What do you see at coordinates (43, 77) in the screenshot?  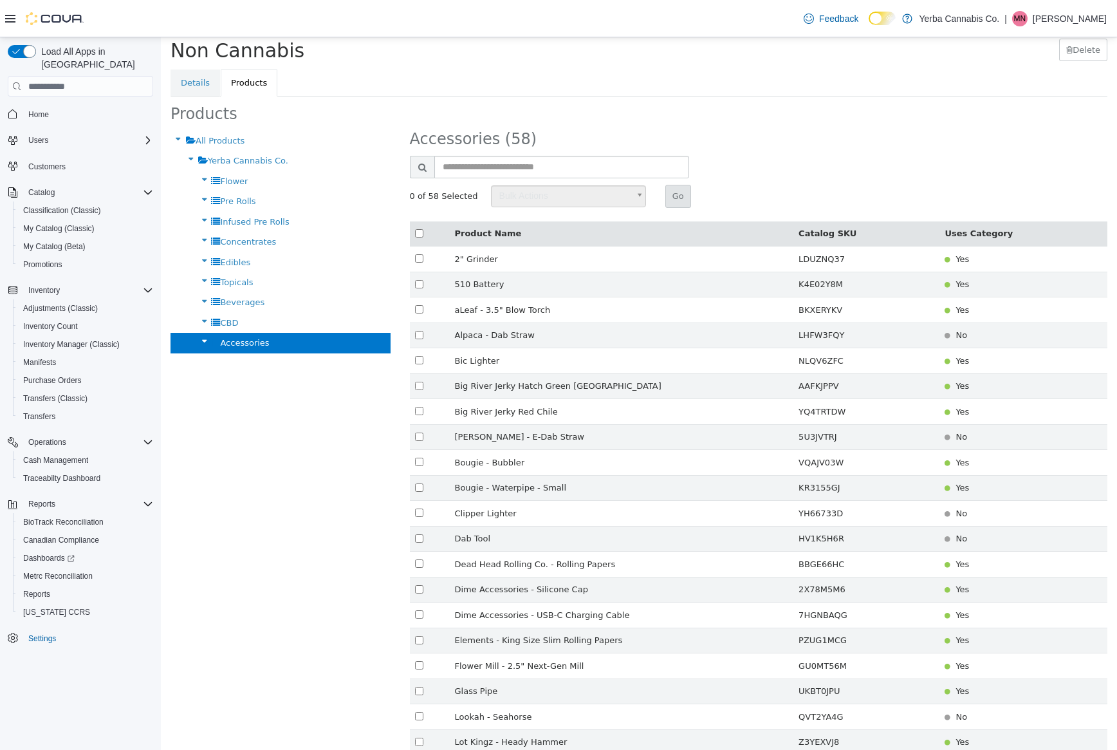 I see `span: Products` at bounding box center [43, 77].